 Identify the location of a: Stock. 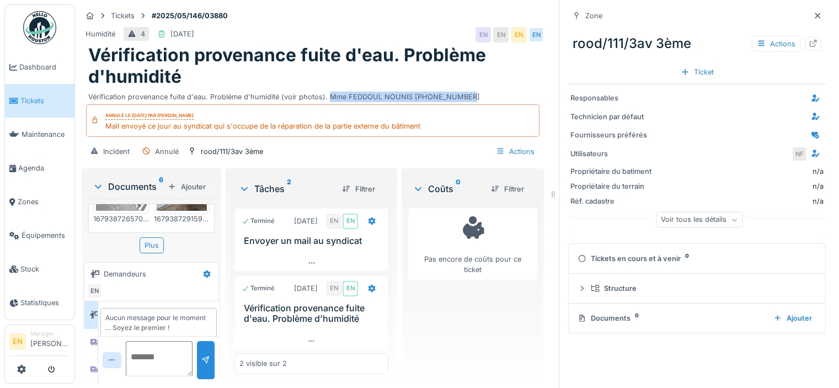
(40, 269).